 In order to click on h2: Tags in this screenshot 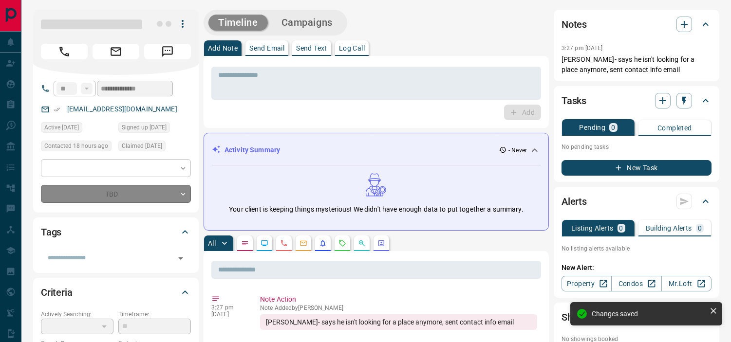, I will do `click(51, 232)`.